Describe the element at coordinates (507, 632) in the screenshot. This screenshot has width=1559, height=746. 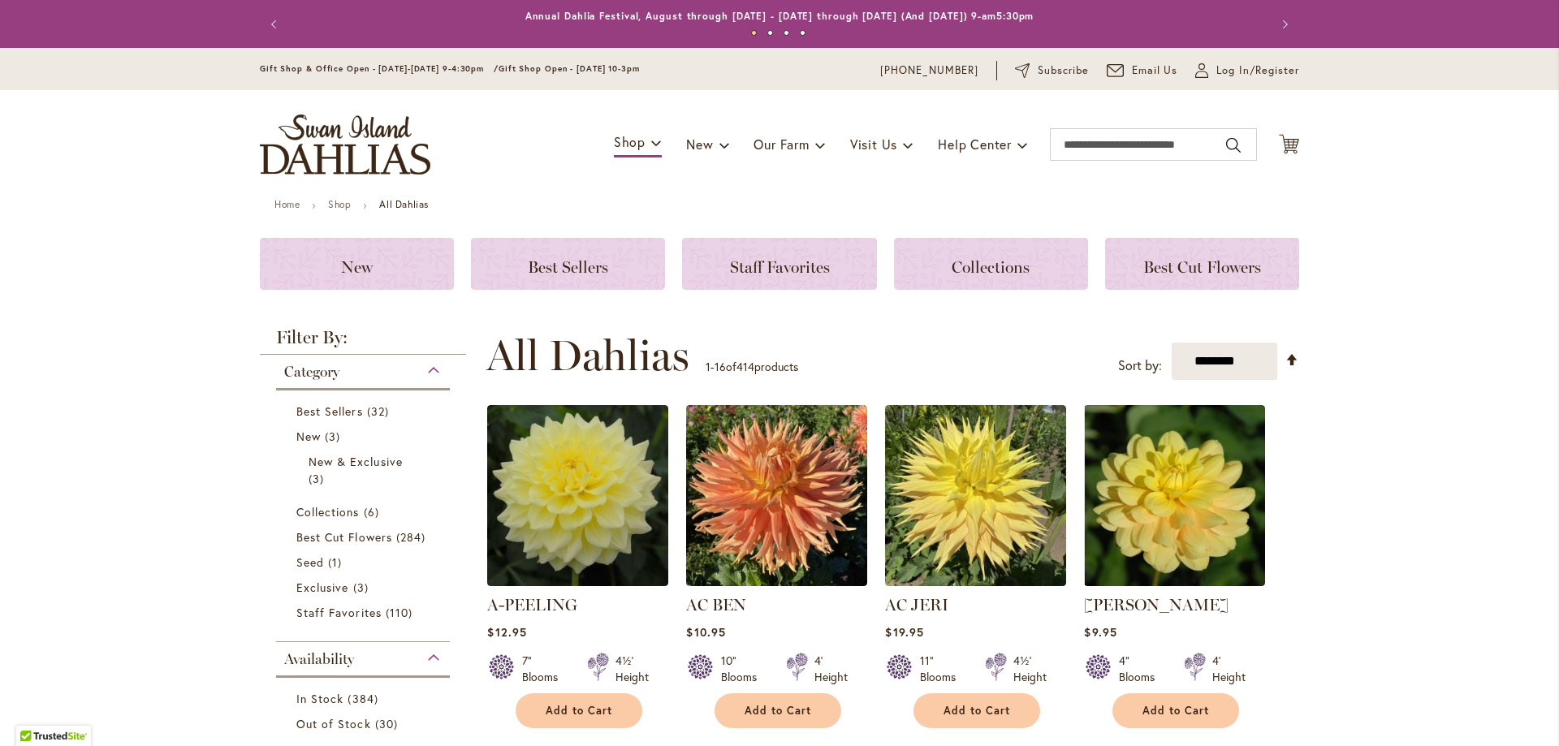
I see `span: $12.95` at that location.